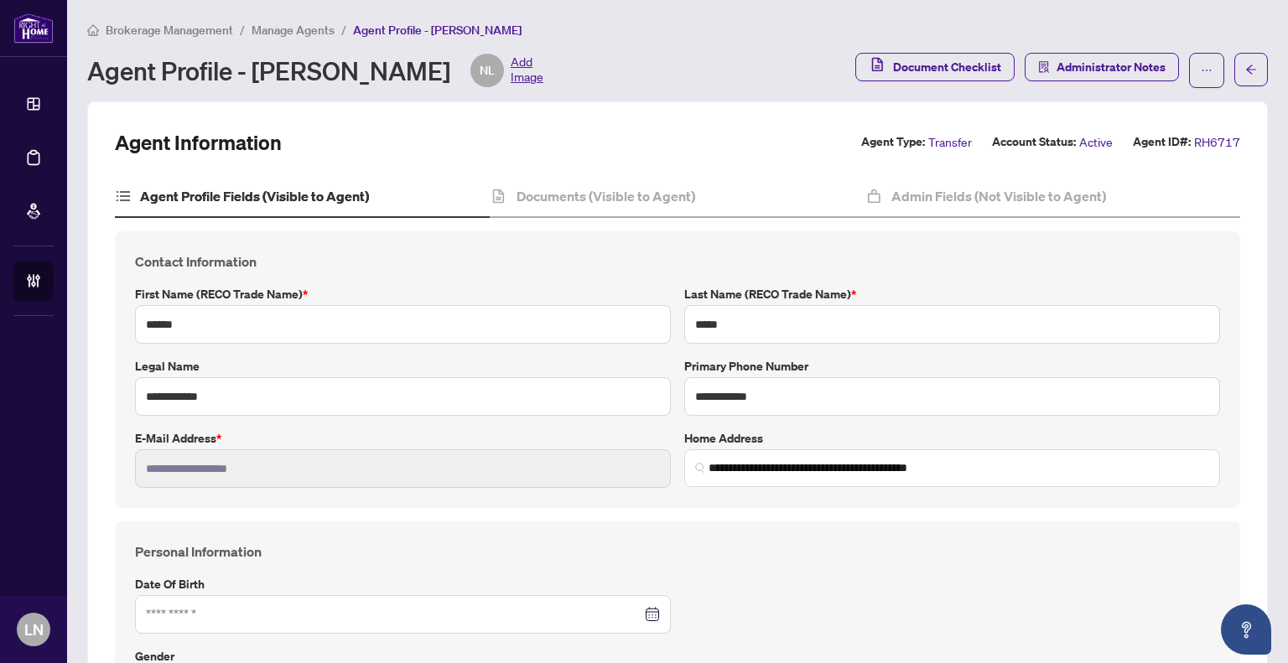 This screenshot has height=663, width=1288. Describe the element at coordinates (293, 30) in the screenshot. I see `span: Manage Agents` at that location.